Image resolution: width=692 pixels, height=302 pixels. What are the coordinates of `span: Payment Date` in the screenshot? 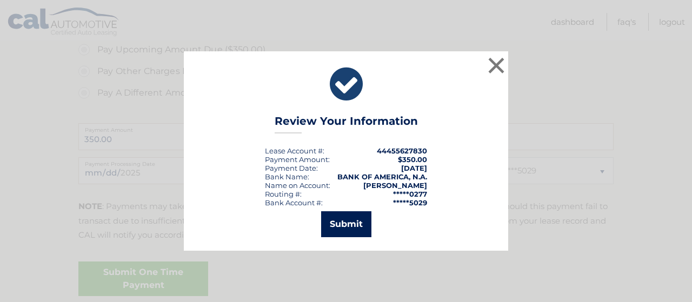 It's located at (290, 168).